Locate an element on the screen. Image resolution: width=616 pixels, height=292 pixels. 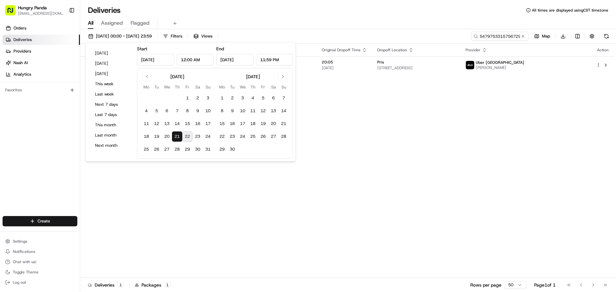
span: Notifications is located at coordinates (24, 252).